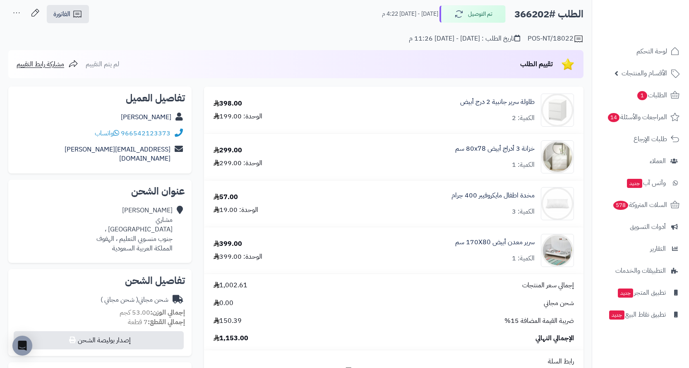 The width and height of the screenshot is (689, 368). What do you see at coordinates (40, 64) in the screenshot?
I see `span: مشاركة رابط التقييم` at bounding box center [40, 64].